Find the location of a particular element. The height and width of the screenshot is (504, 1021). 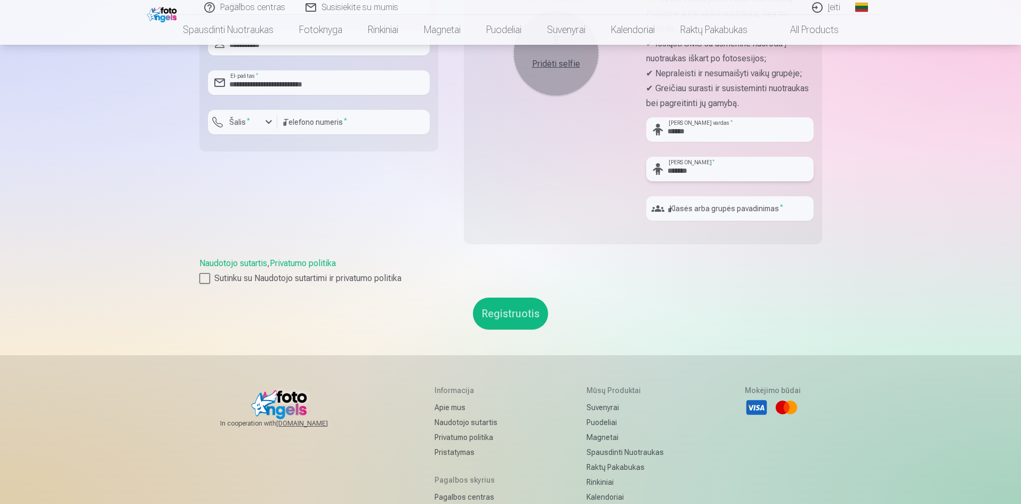

h5: Mokėjimo būdai is located at coordinates (773, 390).